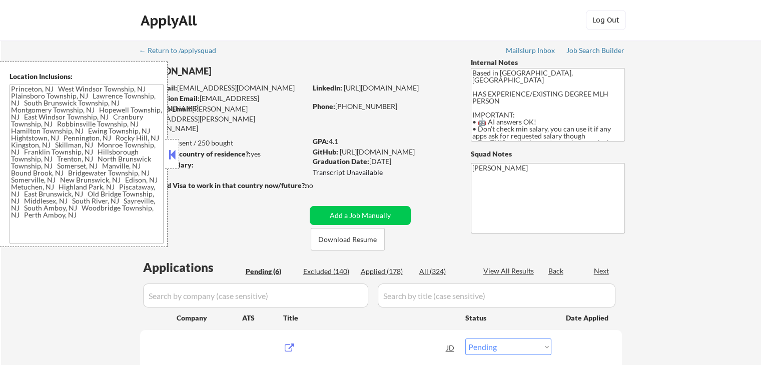 The width and height of the screenshot is (761, 365). Describe the element at coordinates (195, 154) in the screenshot. I see `strong: Can work in country of residence?:` at that location.